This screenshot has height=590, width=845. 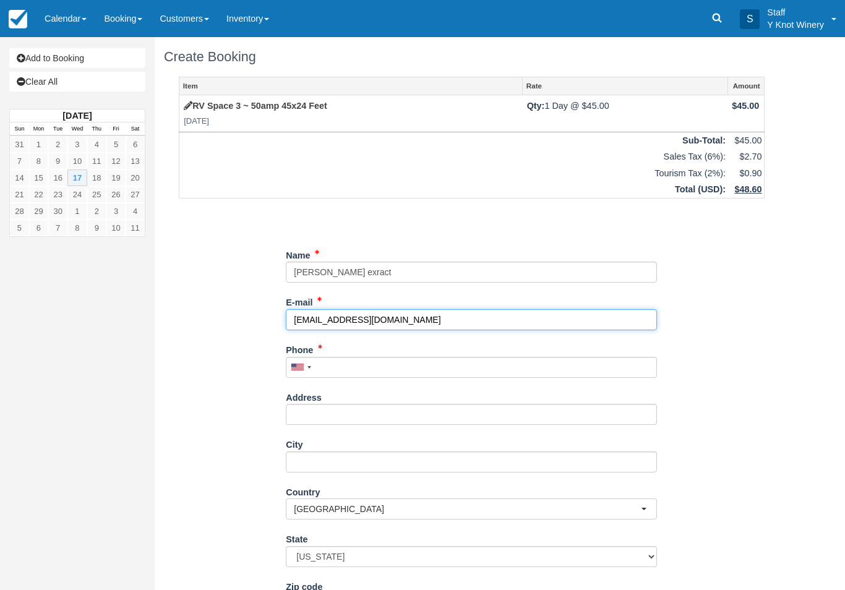 What do you see at coordinates (38, 177) in the screenshot?
I see `a: 15` at bounding box center [38, 177].